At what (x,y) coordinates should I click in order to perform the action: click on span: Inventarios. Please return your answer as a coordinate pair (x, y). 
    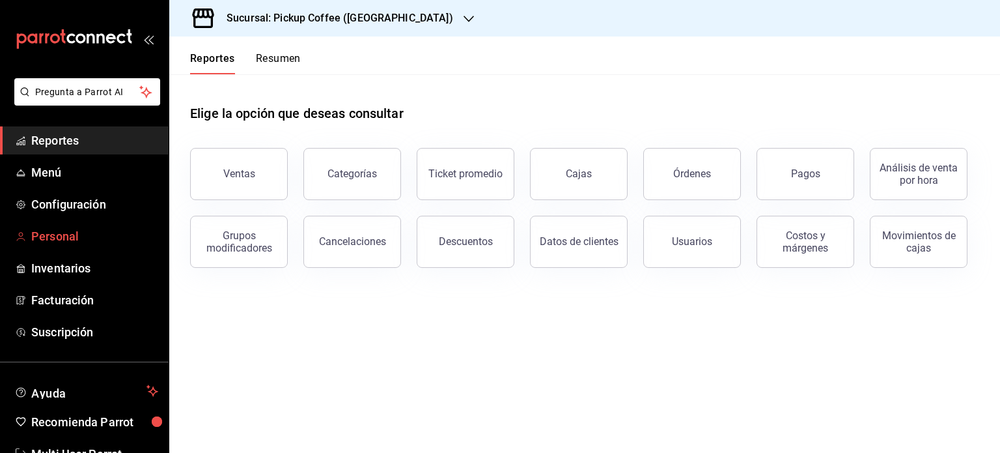
    Looking at the image, I should click on (94, 268).